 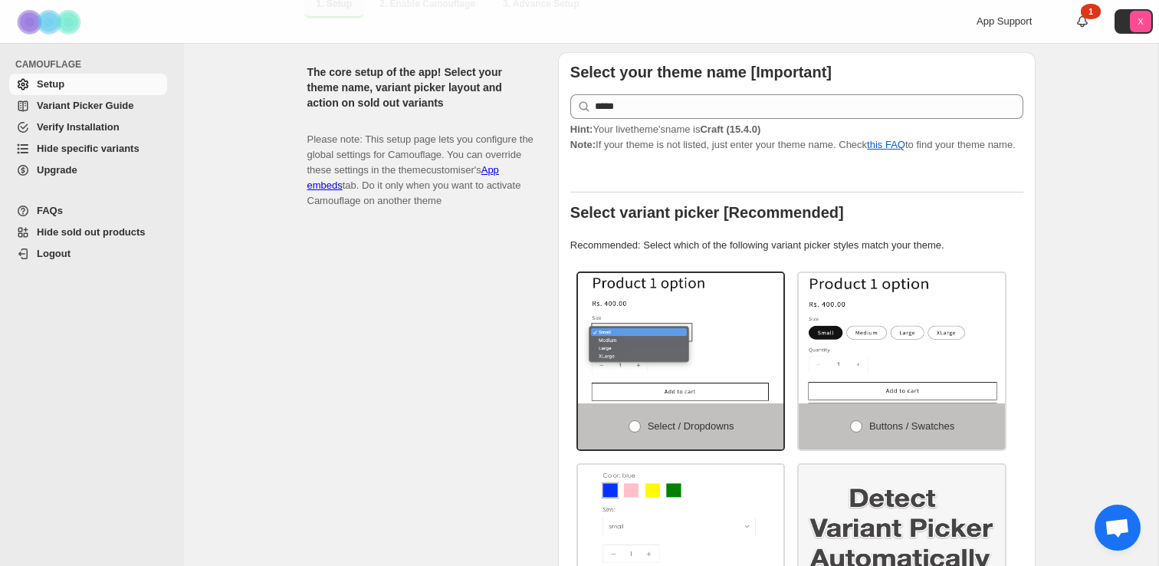 What do you see at coordinates (1091, 11) in the screenshot?
I see `div: 1` at bounding box center [1091, 11].